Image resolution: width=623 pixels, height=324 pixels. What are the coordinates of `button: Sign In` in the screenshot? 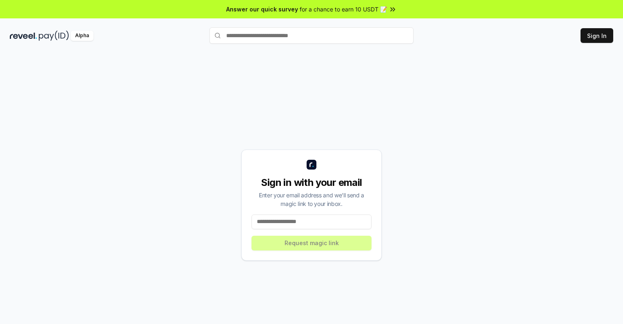 It's located at (597, 35).